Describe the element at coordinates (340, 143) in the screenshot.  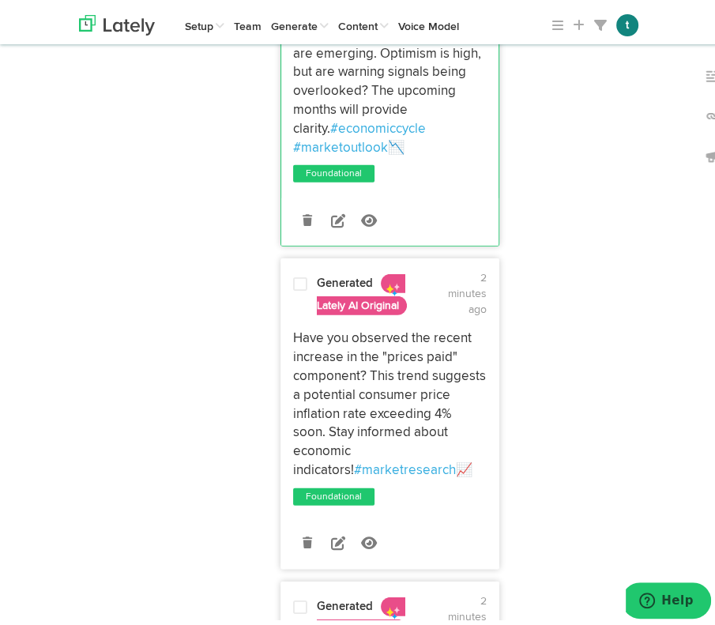
I see `a: #marketoutlook` at that location.